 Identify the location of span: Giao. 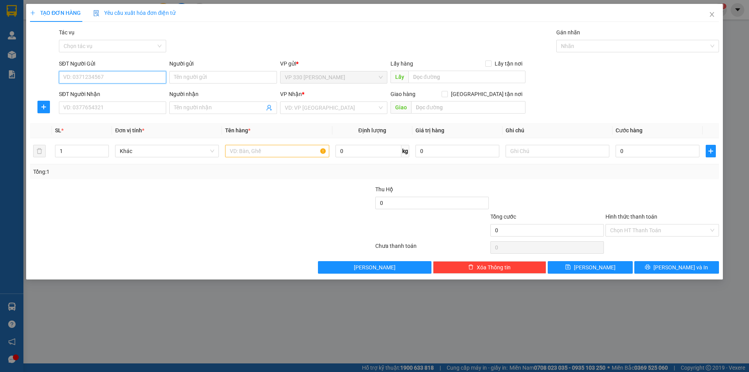
(400, 107).